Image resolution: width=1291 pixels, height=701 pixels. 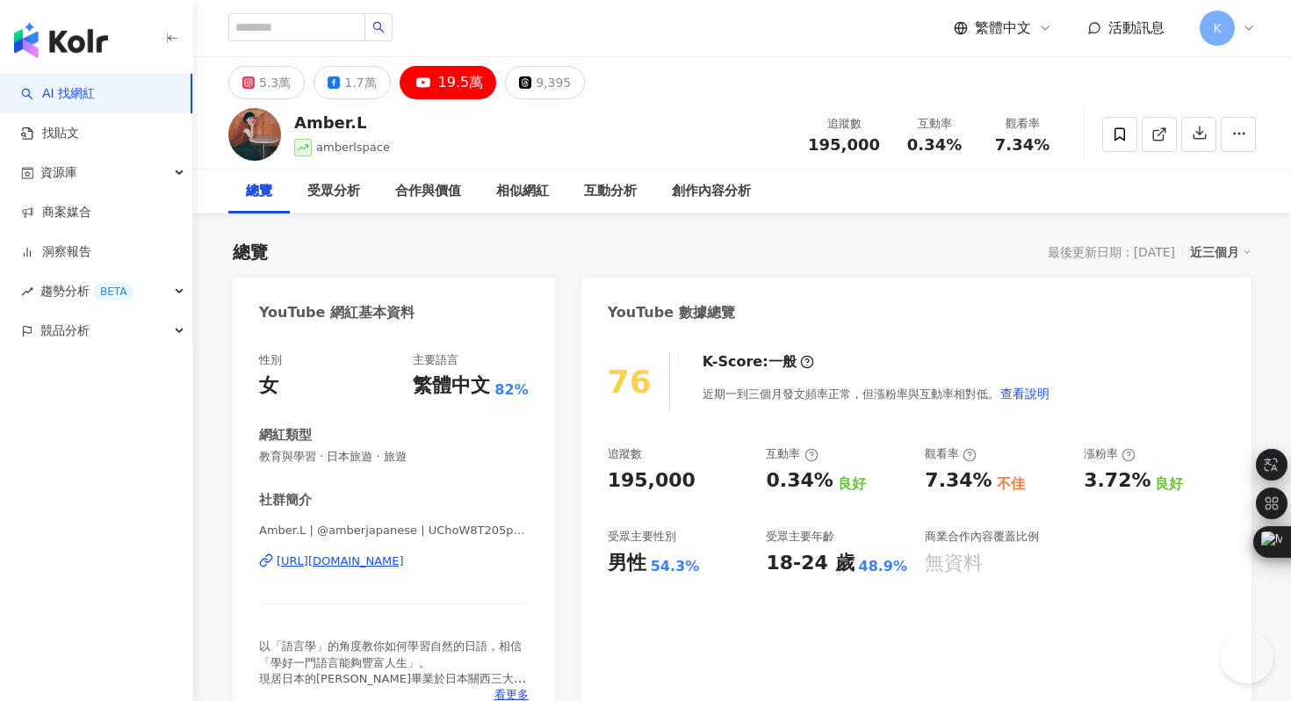 What do you see at coordinates (269, 386) in the screenshot?
I see `div: 女` at bounding box center [269, 386].